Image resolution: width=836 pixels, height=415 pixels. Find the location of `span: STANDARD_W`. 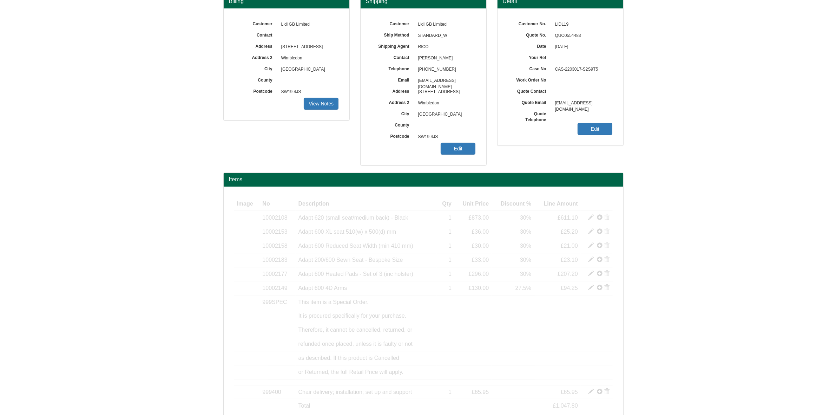

span: STANDARD_W is located at coordinates (445, 36).